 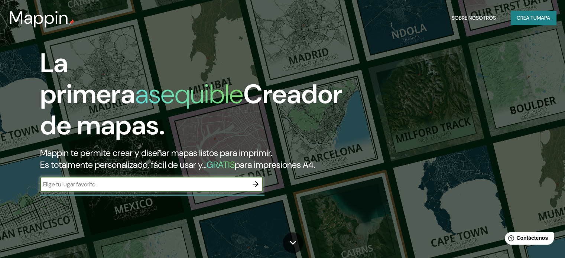 What do you see at coordinates (123, 165) in the screenshot?
I see `font: Es totalmente personalizado, fácil de usar y...` at bounding box center [123, 165].